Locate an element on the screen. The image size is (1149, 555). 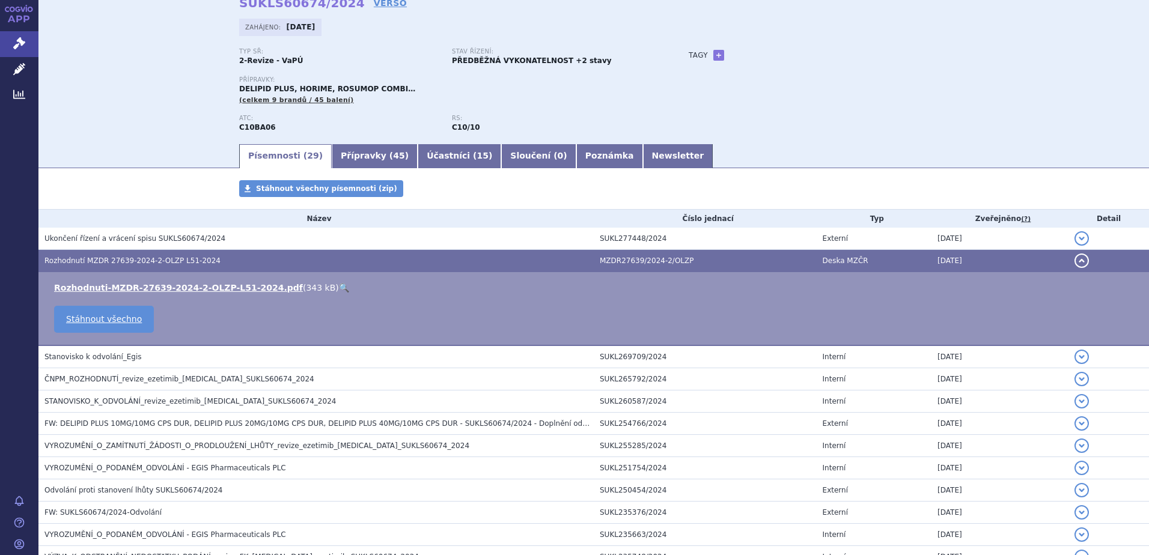
th: Zveřejněno is located at coordinates (1000, 219).